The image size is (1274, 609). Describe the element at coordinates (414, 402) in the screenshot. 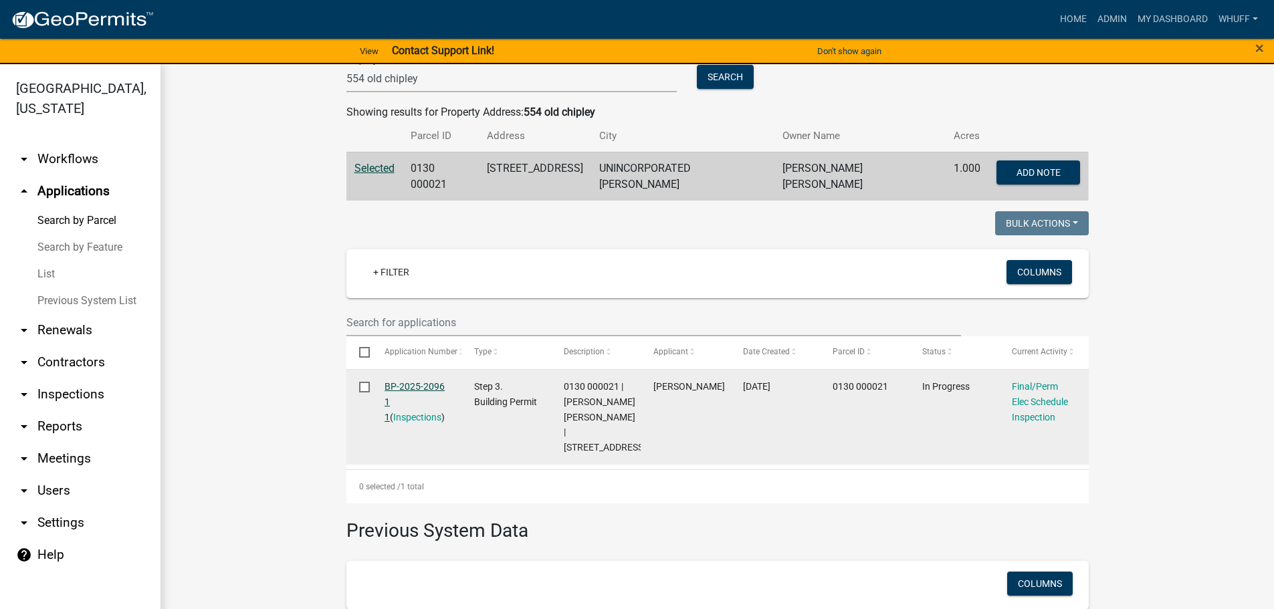

I see `a: BP-2025-2096 1 1` at that location.